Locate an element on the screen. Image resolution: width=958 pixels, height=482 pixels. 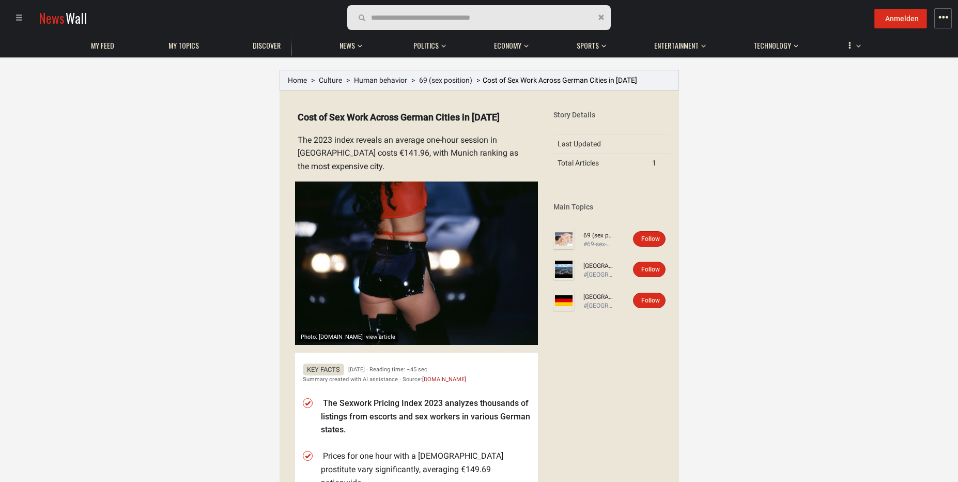
button: News is located at coordinates (350, 43).